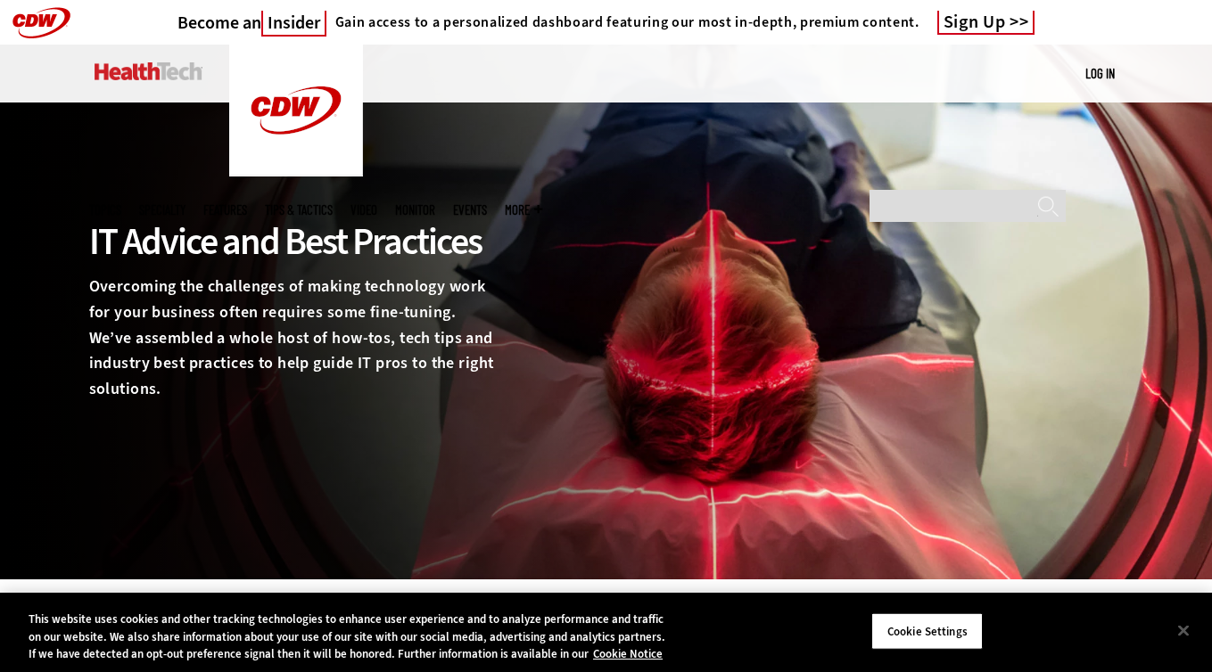 The image size is (1212, 672). What do you see at coordinates (296, 171) in the screenshot?
I see `a: CDW` at bounding box center [296, 171].